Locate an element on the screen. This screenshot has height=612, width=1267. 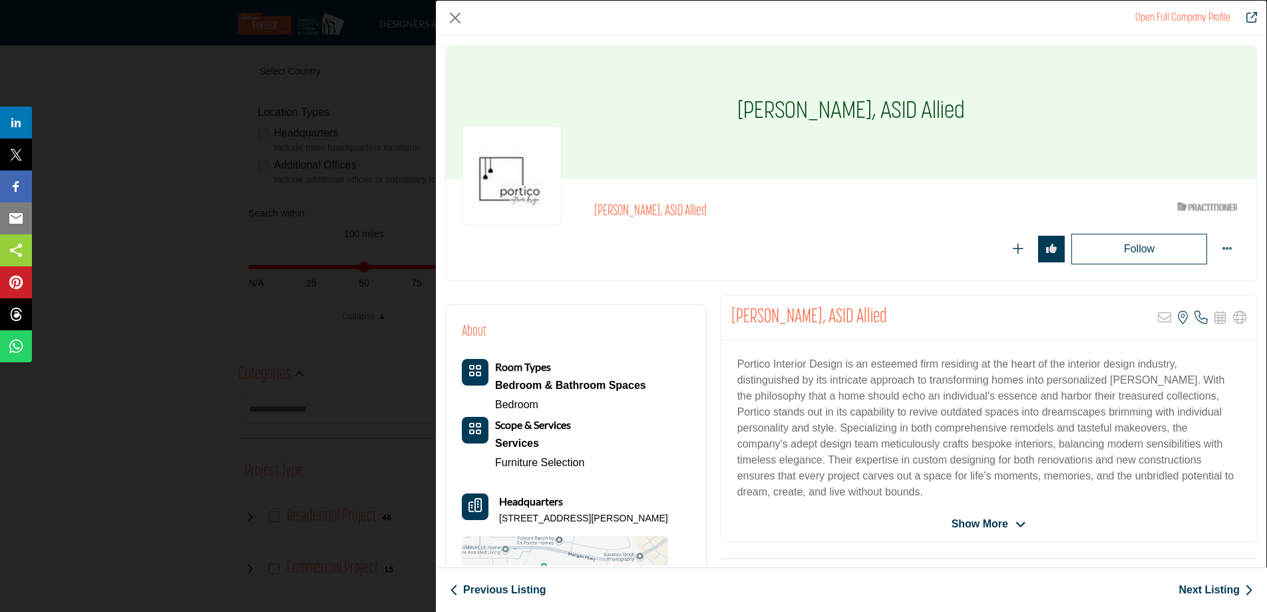
a: Scope & Services is located at coordinates (533, 425).